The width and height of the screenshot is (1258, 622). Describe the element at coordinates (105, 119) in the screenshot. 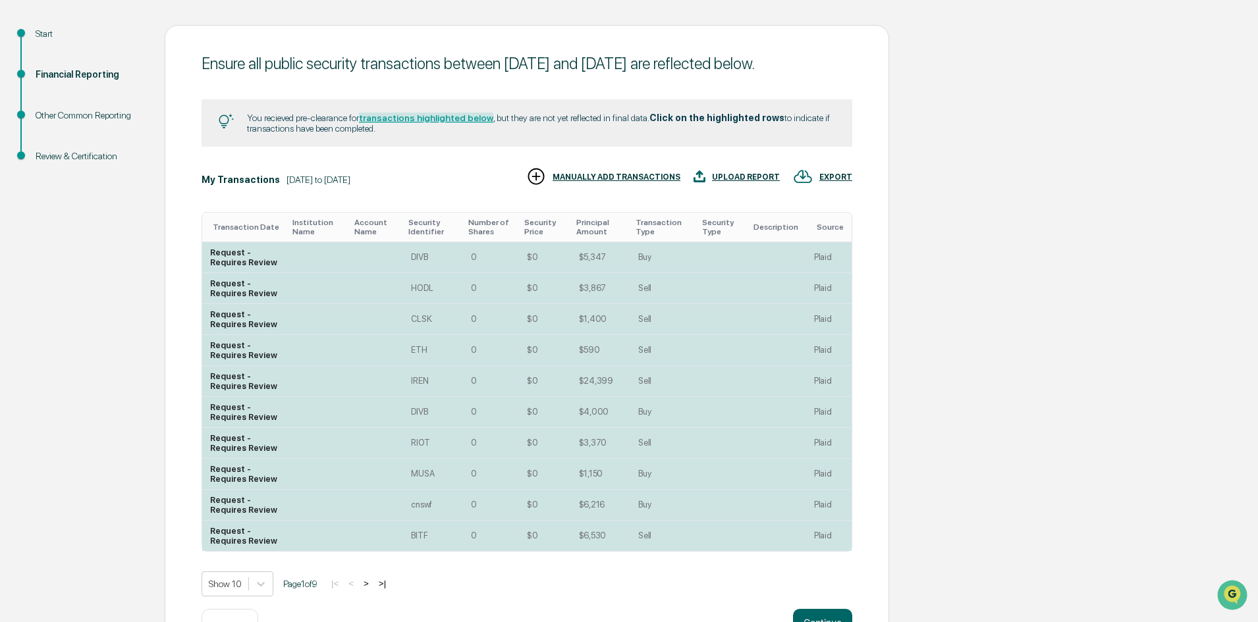

I see `div: We're available if you need us!` at that location.